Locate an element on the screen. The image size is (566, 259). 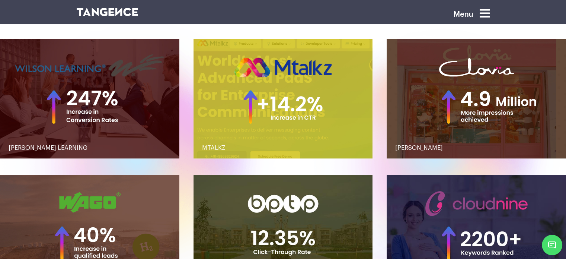
button: MTALKZ is located at coordinates (283, 98).